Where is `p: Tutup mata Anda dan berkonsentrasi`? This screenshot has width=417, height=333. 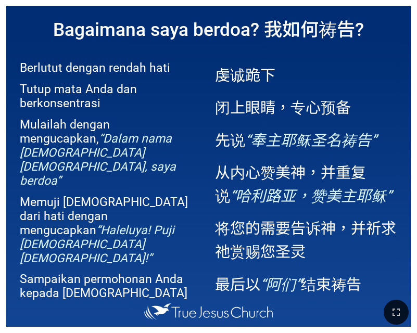
p: Tutup mata Anda dan berkonsentrasi is located at coordinates (111, 96).